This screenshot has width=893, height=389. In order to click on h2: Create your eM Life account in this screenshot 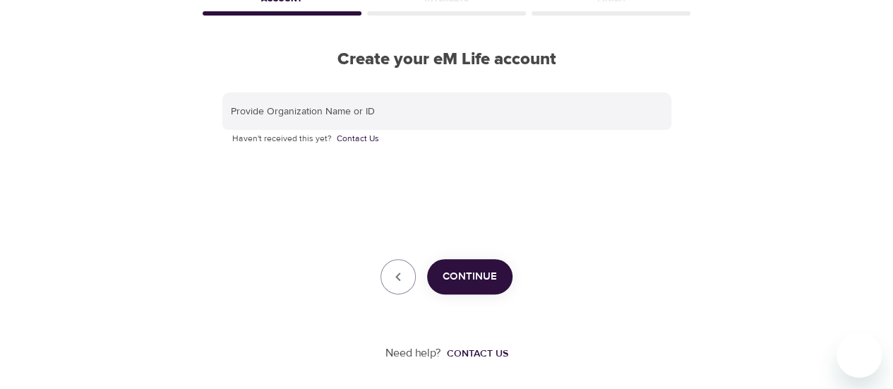, I will do `click(447, 59)`.